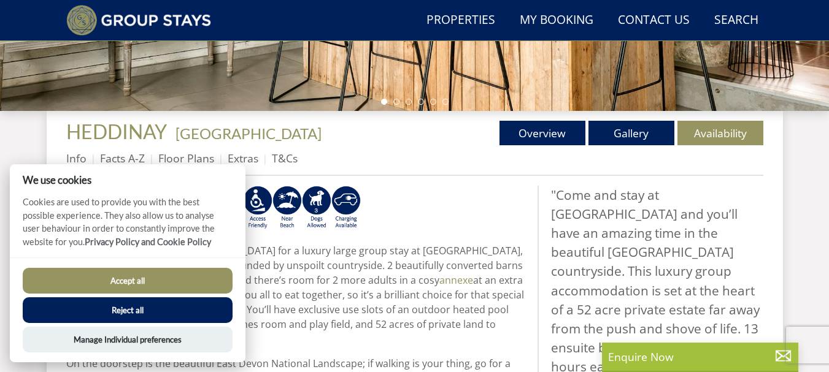  Describe the element at coordinates (117, 131) in the screenshot. I see `span: HEDDINAY` at that location.